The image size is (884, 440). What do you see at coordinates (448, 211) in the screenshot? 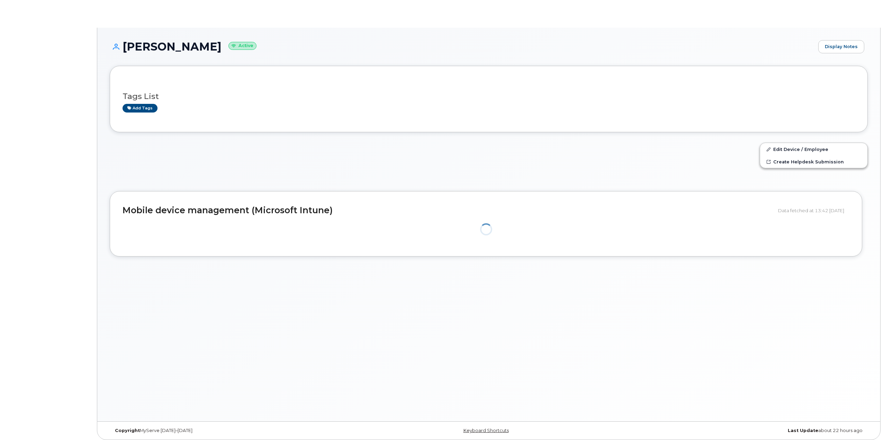
I see `h2: Mobile device management (Microsoft Intune)` at bounding box center [448, 211].